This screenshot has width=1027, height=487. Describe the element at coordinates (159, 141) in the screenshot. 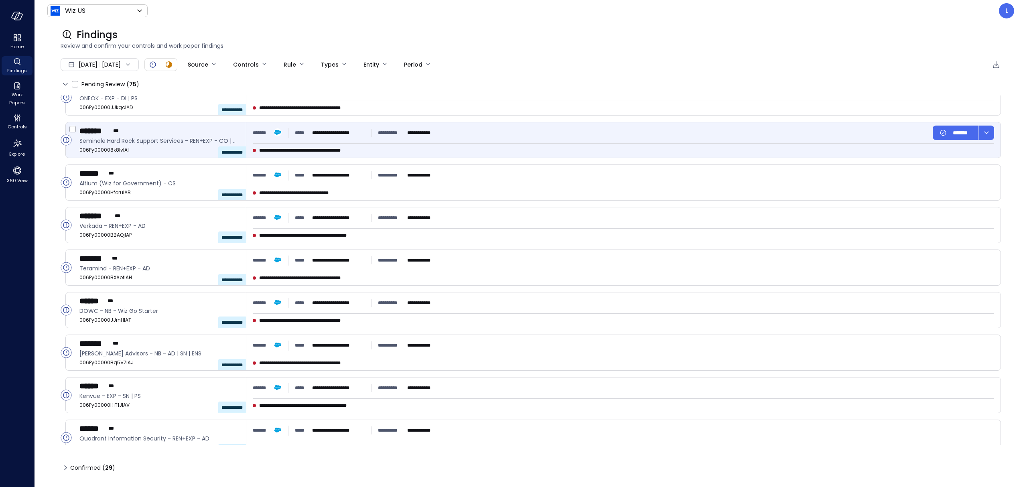

I see `span: Seminole Hard Rock Support Services - REN+EXP - CO | AD | ENS | DI | SN` at that location.